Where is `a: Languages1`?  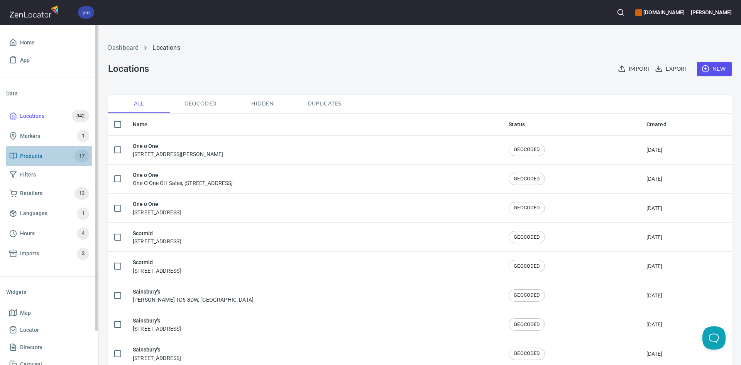 a: Languages1 is located at coordinates (49, 213).